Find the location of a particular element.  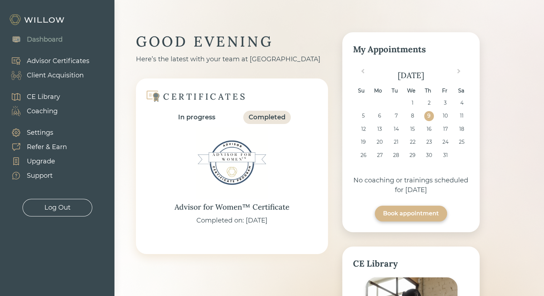

div: Advisor for Women™ Certificate is located at coordinates (232, 207).